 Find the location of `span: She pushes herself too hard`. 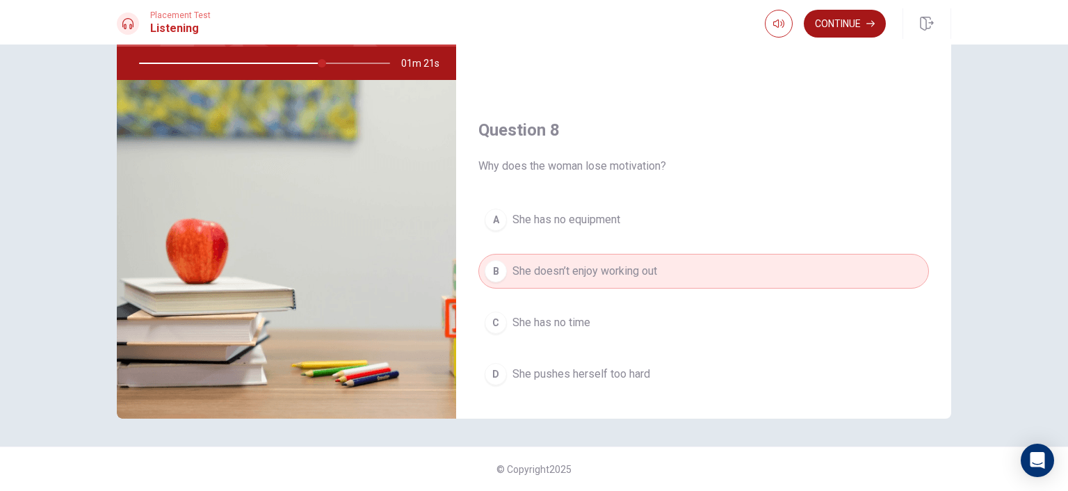

span: She pushes herself too hard is located at coordinates (581, 374).